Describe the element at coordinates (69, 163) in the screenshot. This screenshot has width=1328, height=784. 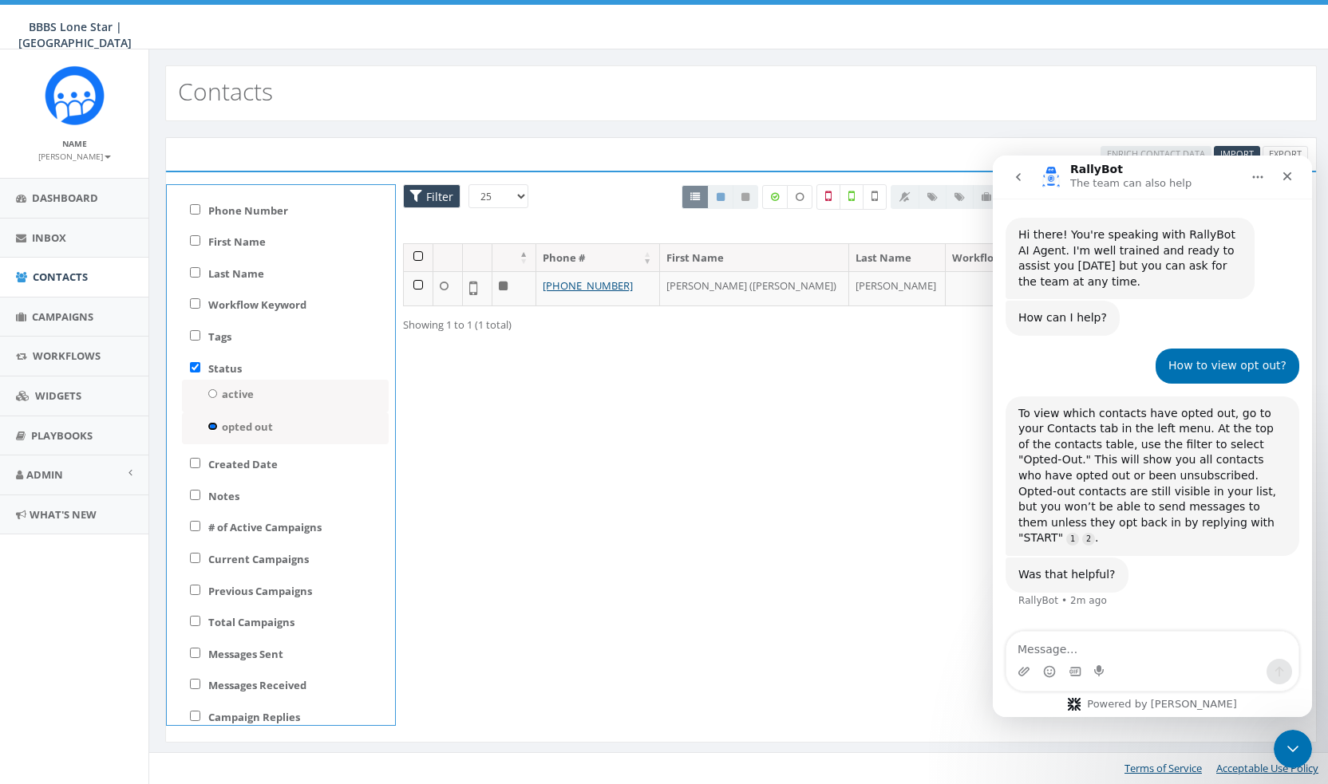
I see `div: How can I help?` at that location.